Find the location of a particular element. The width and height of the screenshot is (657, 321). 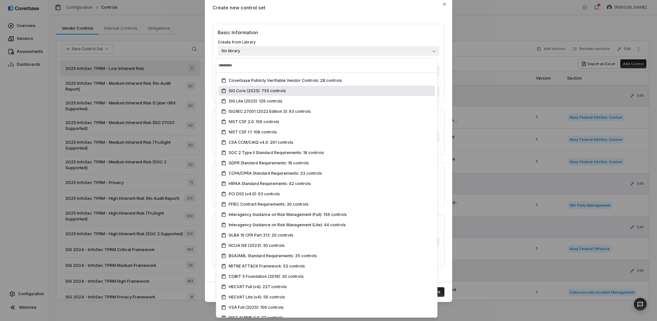

span: Coverbase Publicly Verifiable Vendor Controls: 28 controls is located at coordinates (285, 81).